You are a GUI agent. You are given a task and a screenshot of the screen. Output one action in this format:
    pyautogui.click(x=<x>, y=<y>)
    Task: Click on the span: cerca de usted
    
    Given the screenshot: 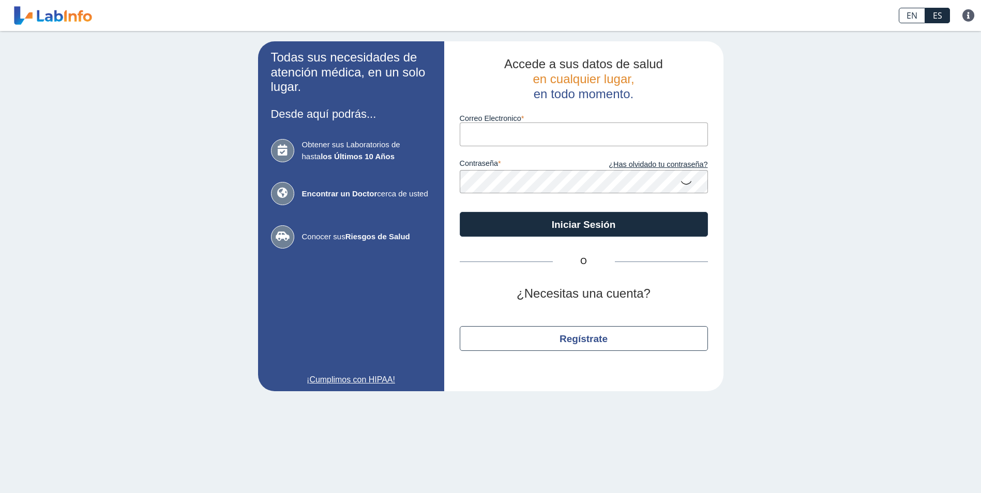 What is the action you would take?
    pyautogui.click(x=367, y=194)
    